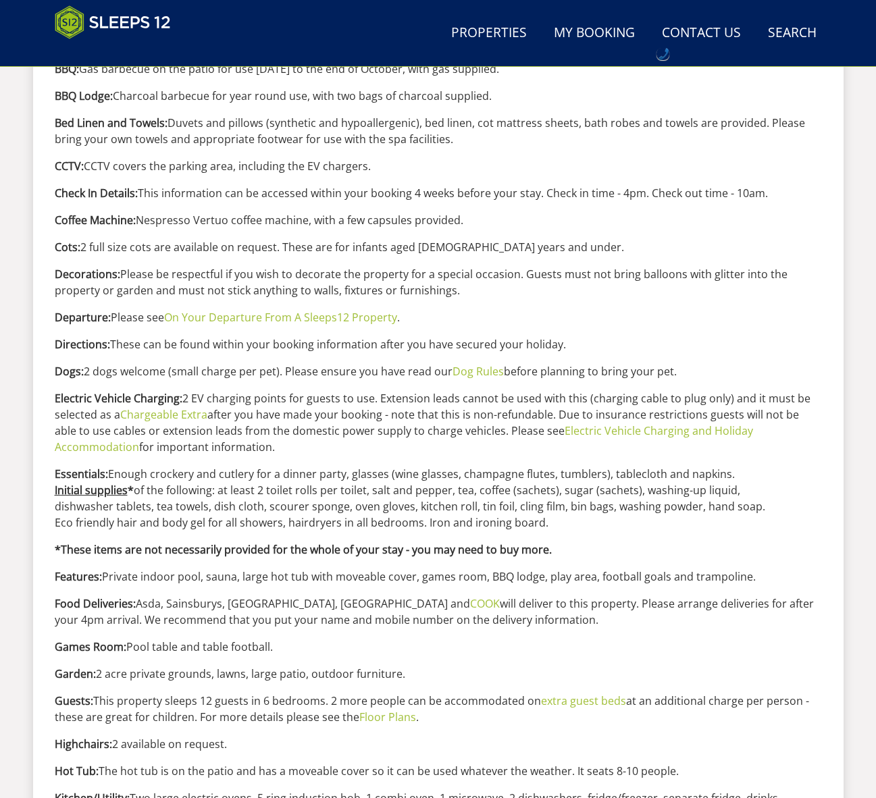 This screenshot has height=798, width=876. What do you see at coordinates (438, 577) in the screenshot?
I see `p: Private indoor pool, sauna, large hot tub with moveable cover, games room, BBQ lodge, play area, ...` at bounding box center [438, 577].